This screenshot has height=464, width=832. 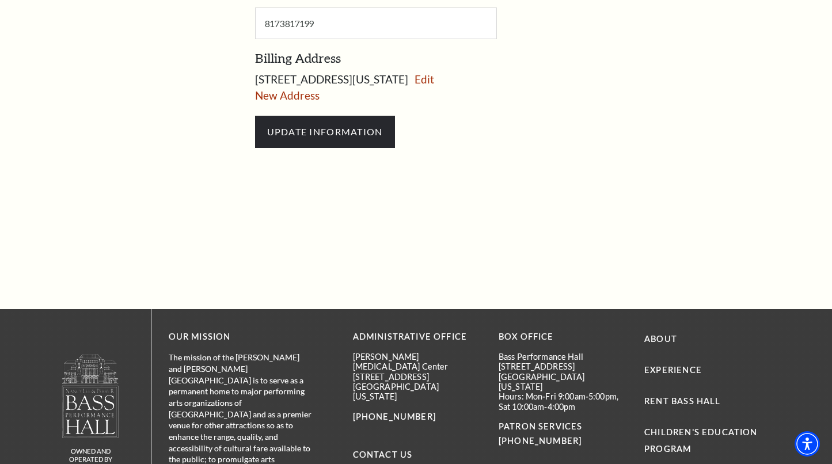 What do you see at coordinates (425, 79) in the screenshot?
I see `a: Edit` at bounding box center [425, 79].